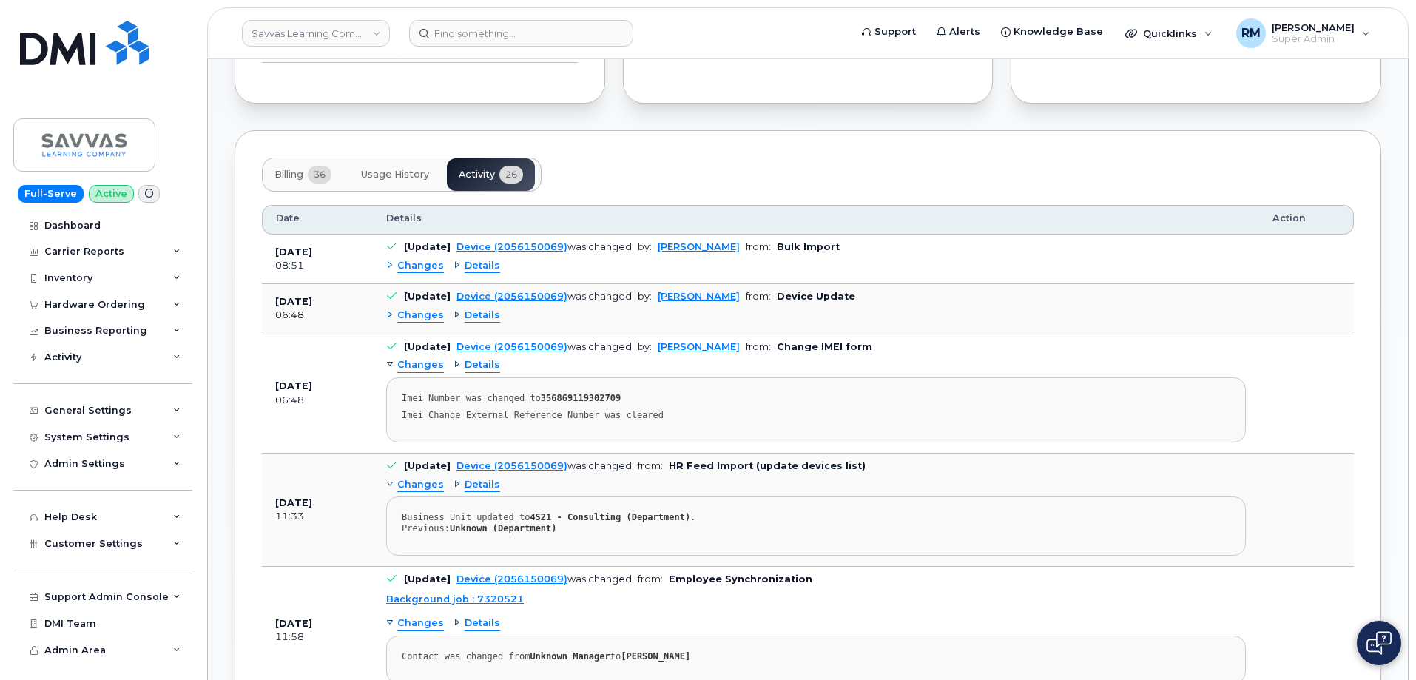  I want to click on span: RM, so click(1251, 33).